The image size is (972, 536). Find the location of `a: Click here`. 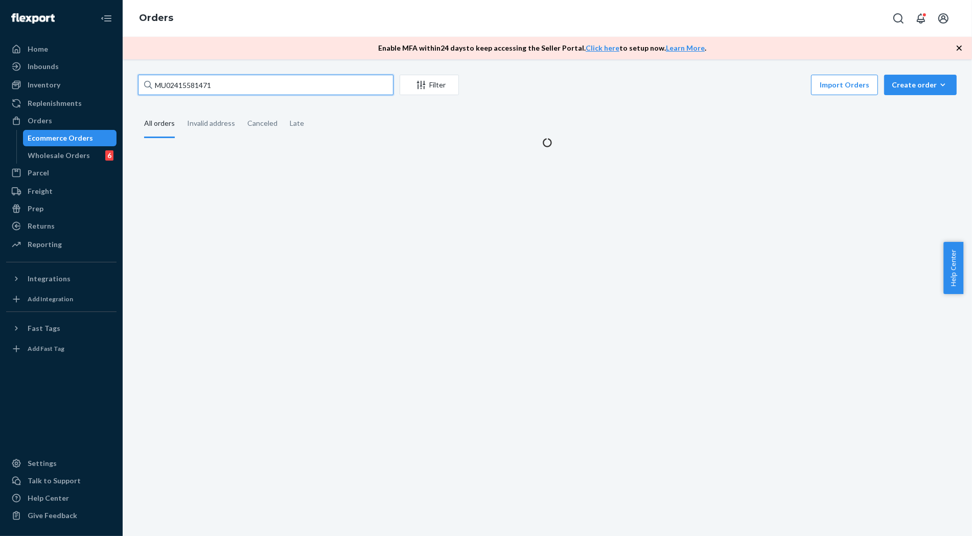

a: Click here is located at coordinates (602, 48).